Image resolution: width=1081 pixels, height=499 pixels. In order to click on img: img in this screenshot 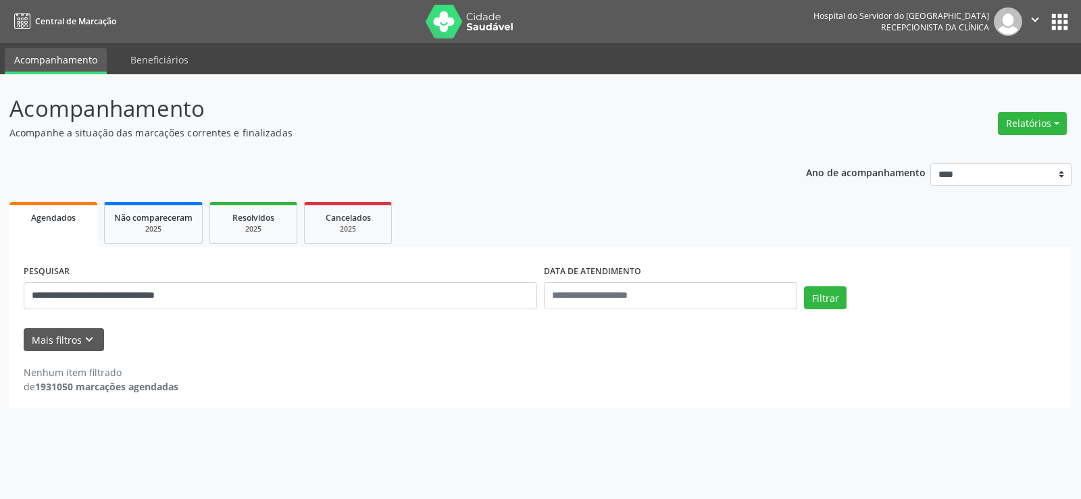, I will do `click(1008, 22)`.